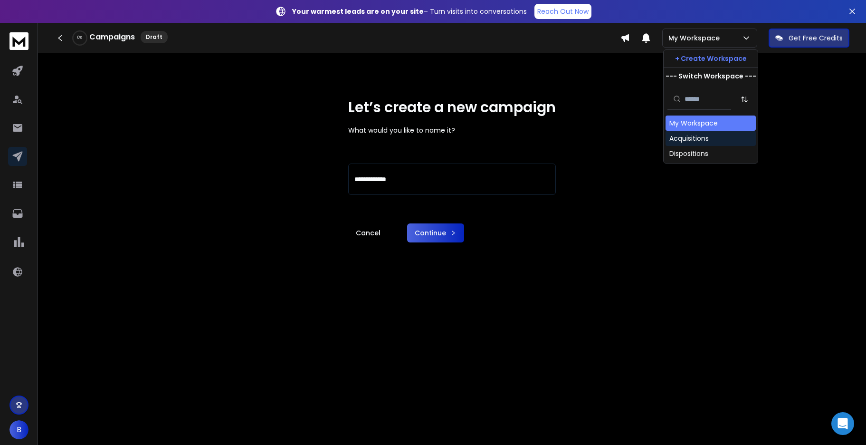  I want to click on a: Reach Out Now, so click(563, 11).